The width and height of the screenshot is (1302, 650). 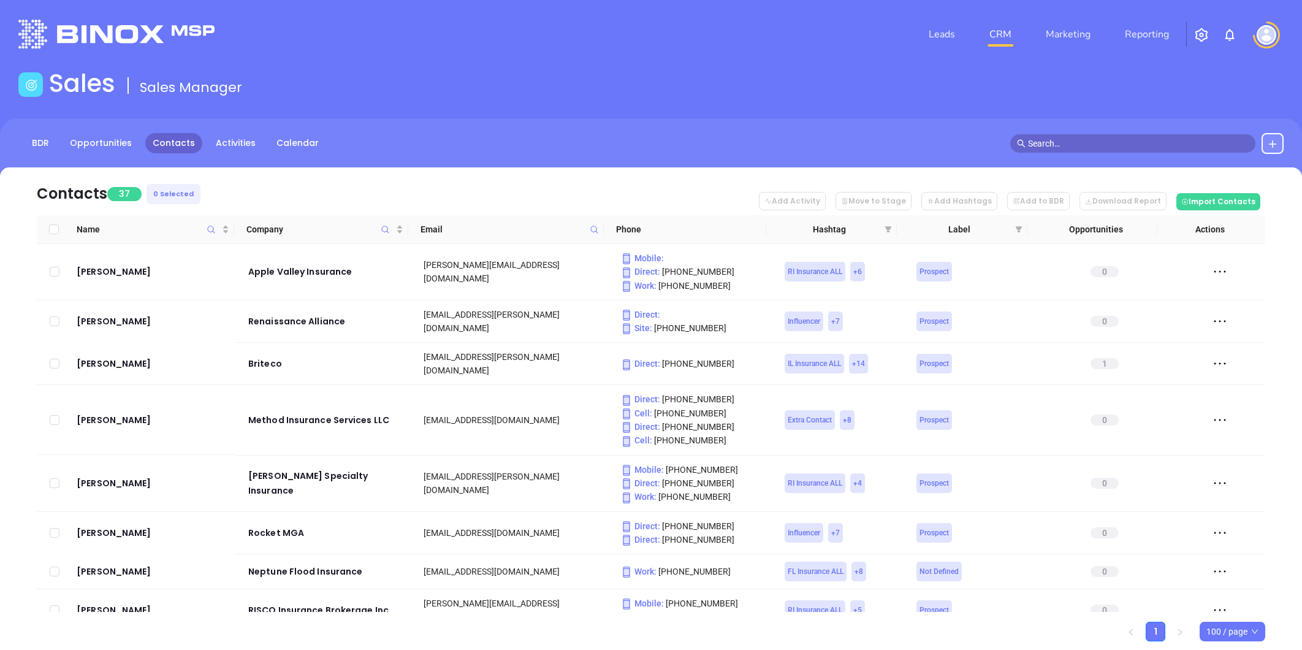 What do you see at coordinates (1180, 631) in the screenshot?
I see `button: right` at bounding box center [1180, 631].